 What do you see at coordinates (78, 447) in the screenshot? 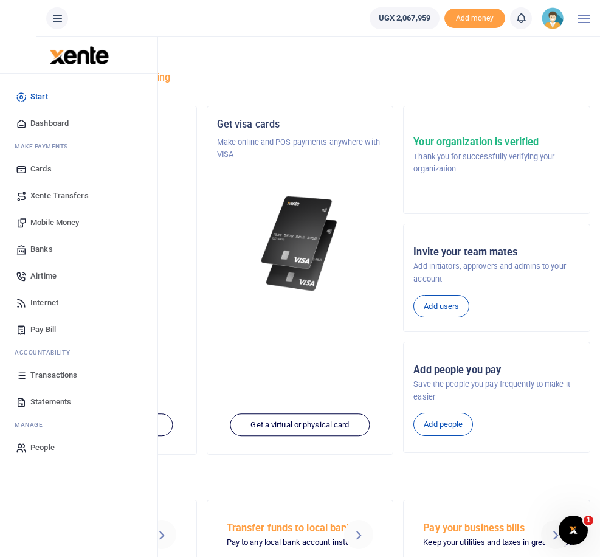
I see `a: People` at bounding box center [78, 447].